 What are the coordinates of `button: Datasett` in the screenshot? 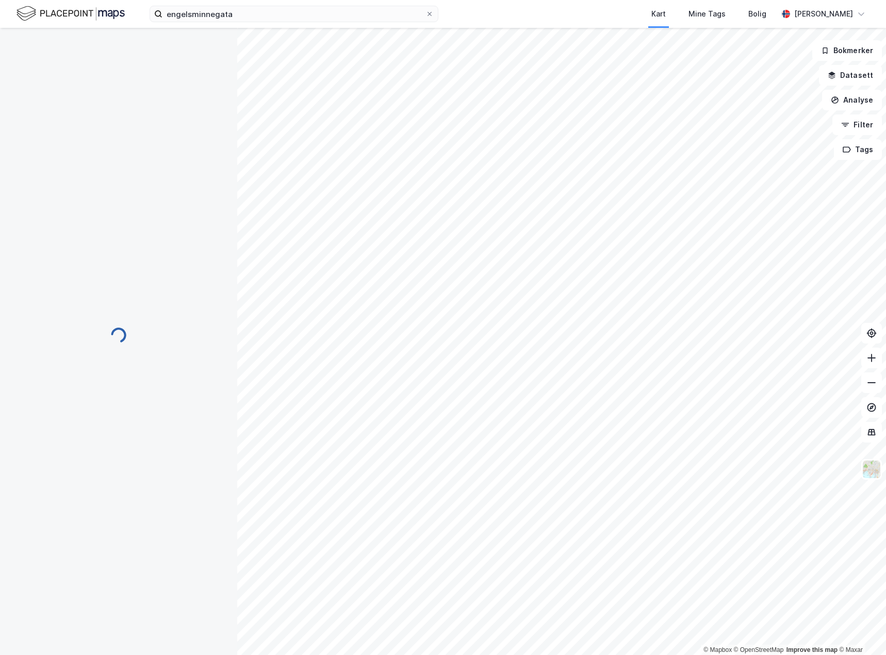 It's located at (850, 75).